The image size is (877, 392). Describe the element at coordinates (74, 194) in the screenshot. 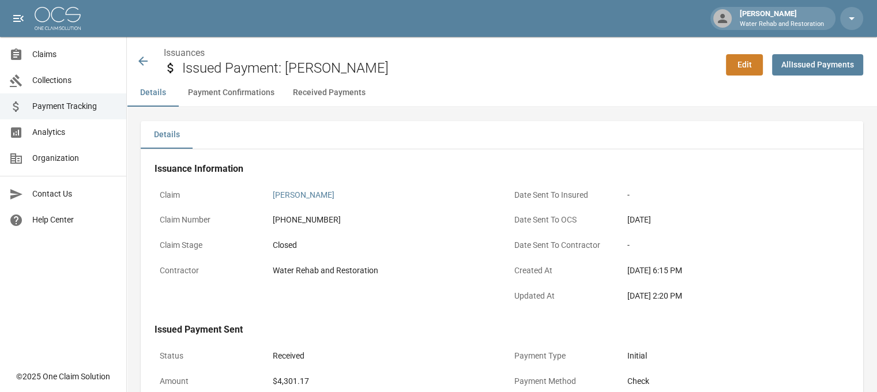

I see `span: Contact Us` at that location.